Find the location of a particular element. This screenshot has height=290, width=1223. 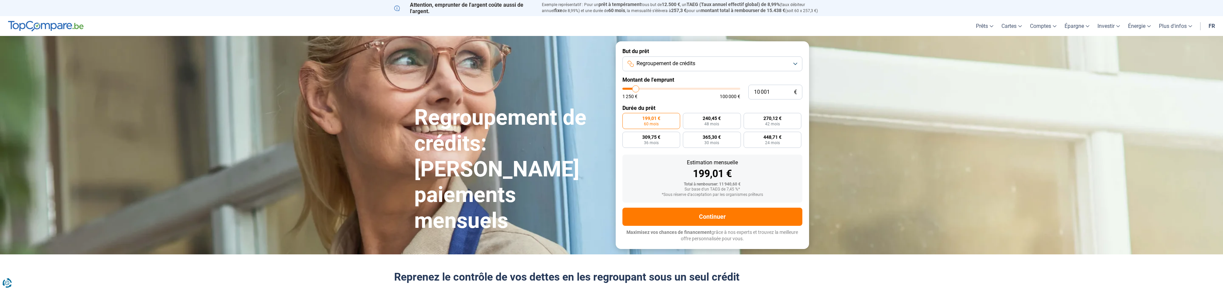

span: 42 mois is located at coordinates (772, 124).